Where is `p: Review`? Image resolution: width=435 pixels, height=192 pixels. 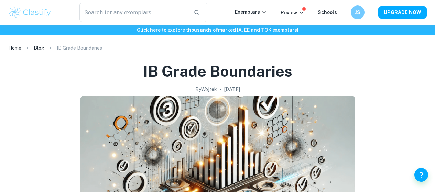
p: Review is located at coordinates (293, 13).